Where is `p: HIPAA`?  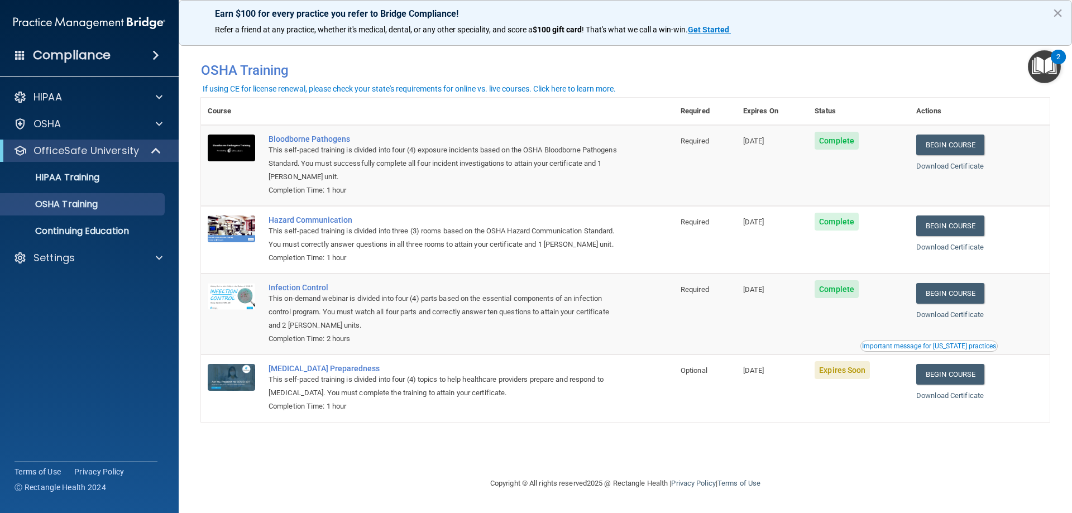 p: HIPAA is located at coordinates (47, 97).